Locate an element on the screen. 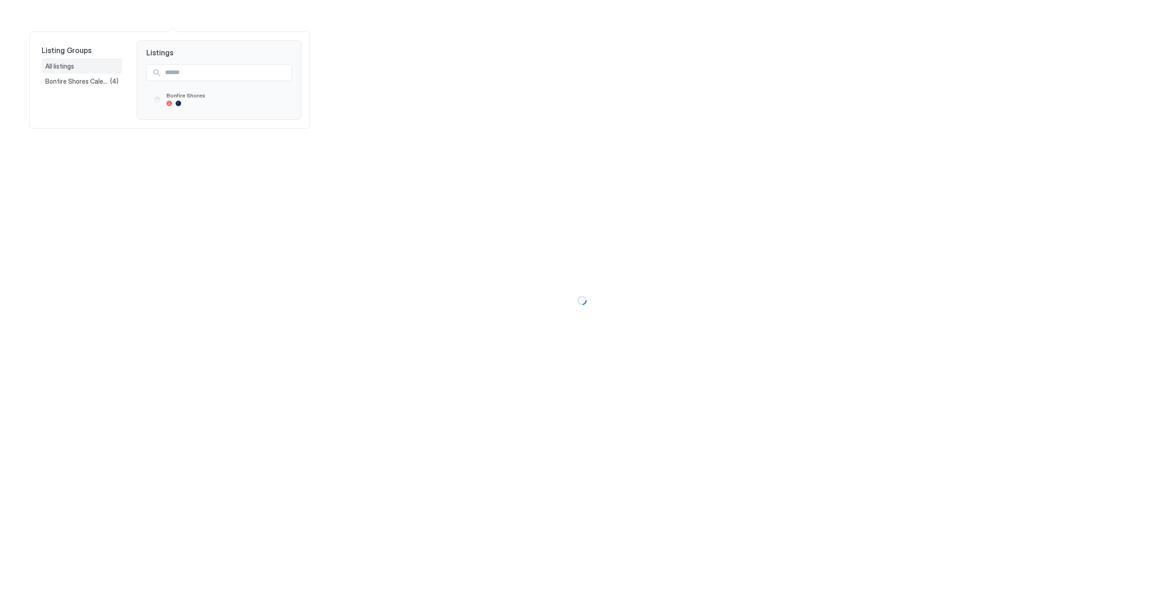  span: Listings is located at coordinates (219, 49).